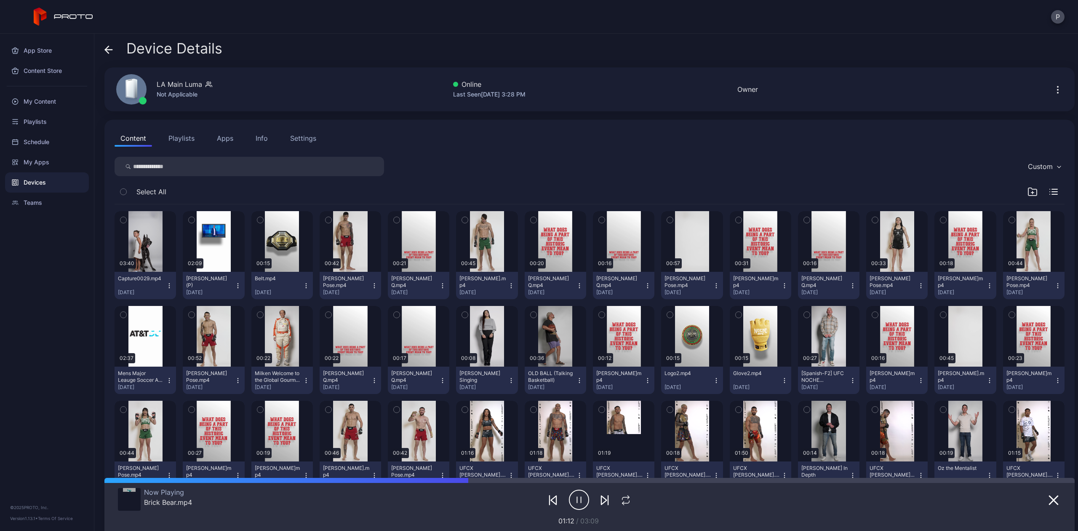 The height and width of the screenshot is (531, 1078). What do you see at coordinates (1029, 376) in the screenshot?
I see `div: Valentina Shevchenko Q.mp4` at bounding box center [1029, 376].